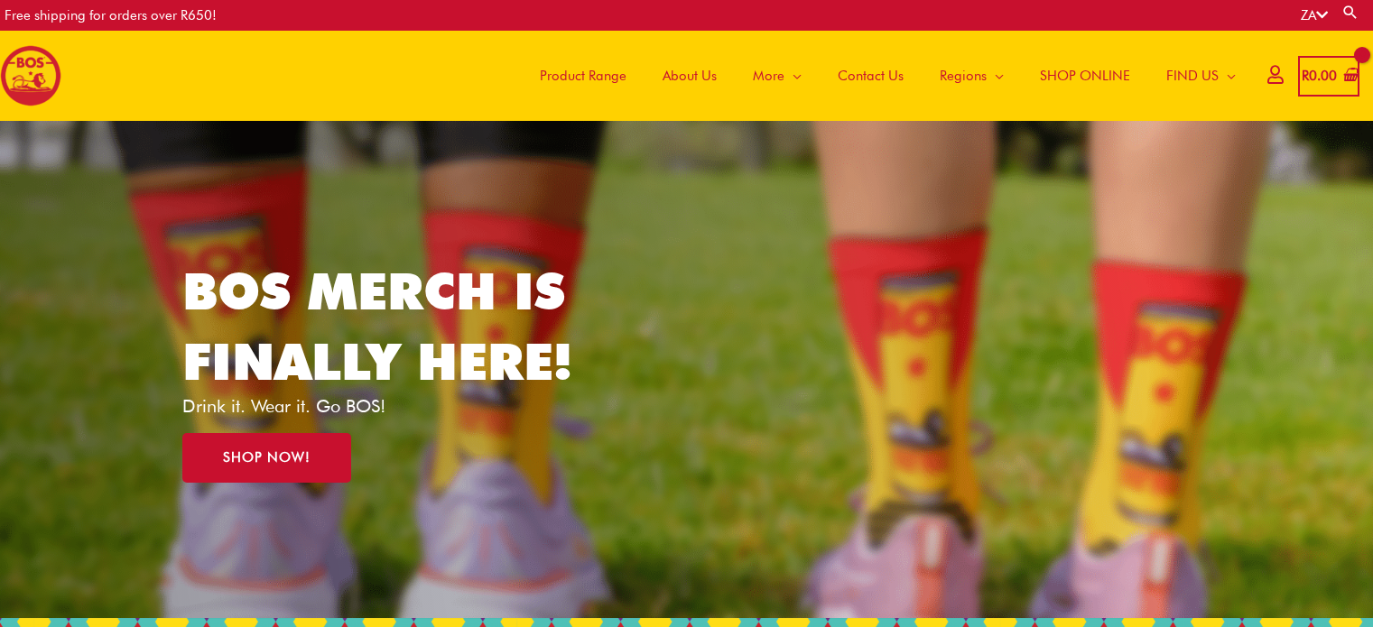 The image size is (1373, 627). I want to click on span: FIND US, so click(1192, 76).